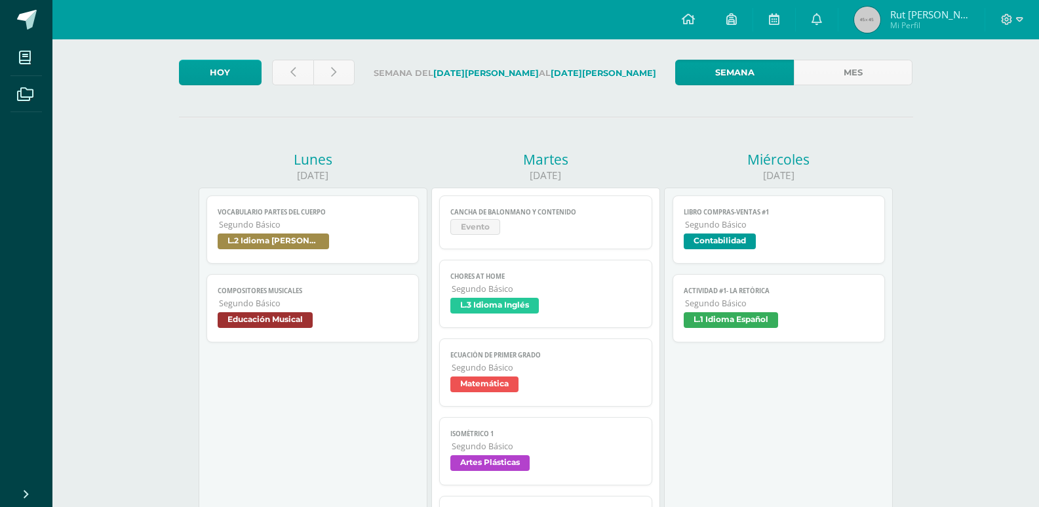 The height and width of the screenshot is (507, 1039). I want to click on span: L.1 Idioma Español, so click(731, 320).